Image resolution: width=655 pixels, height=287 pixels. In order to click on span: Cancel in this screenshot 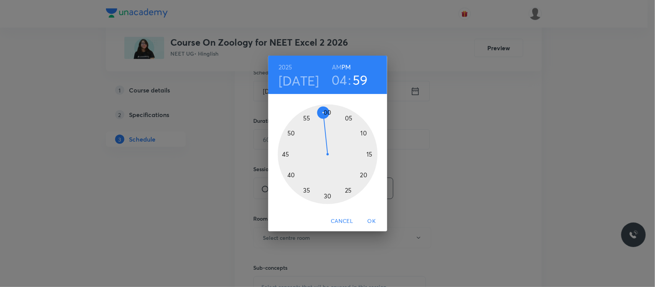, I will do `click(342, 221)`.